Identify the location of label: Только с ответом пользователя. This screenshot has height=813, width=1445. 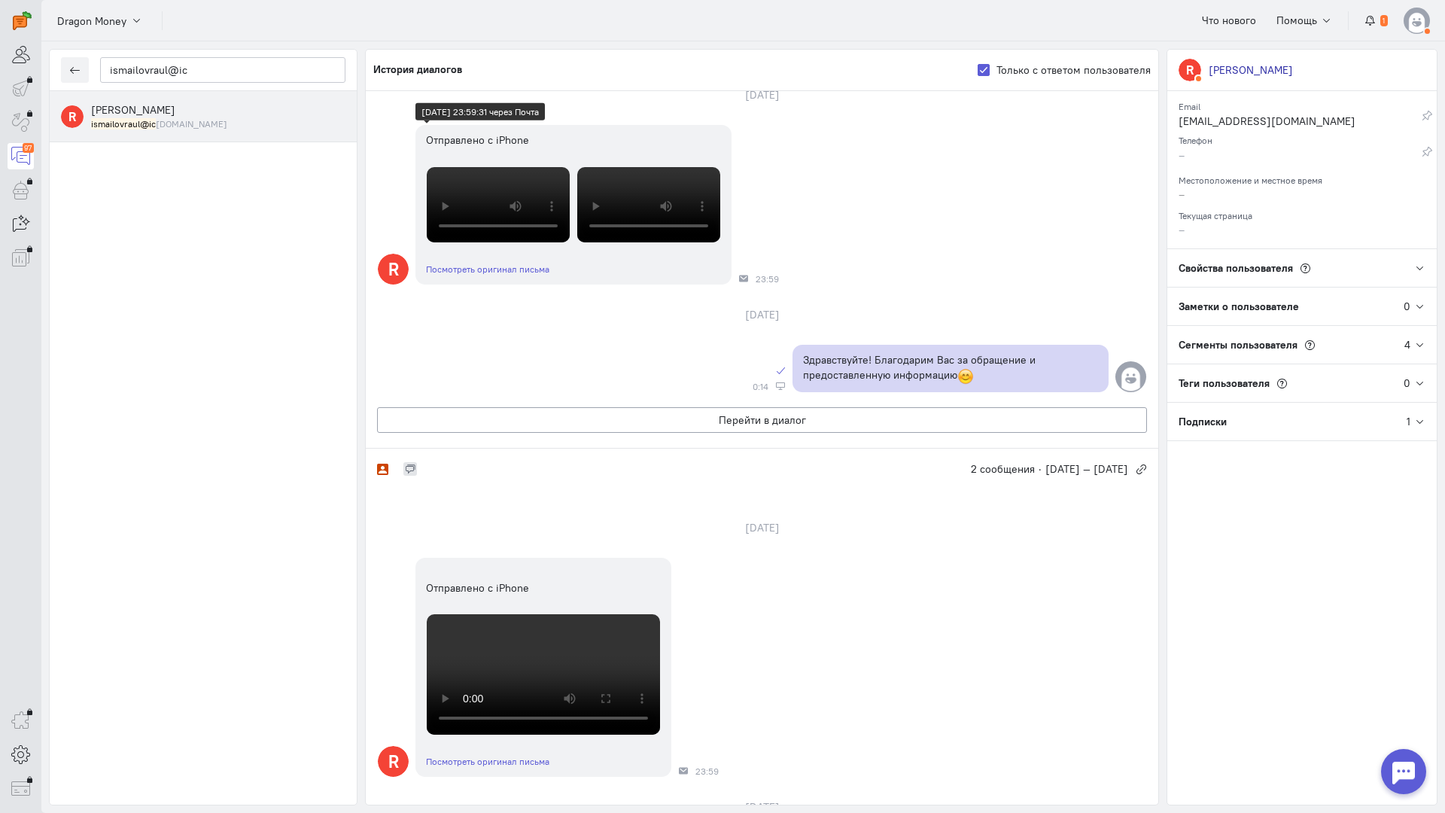
(1073, 70).